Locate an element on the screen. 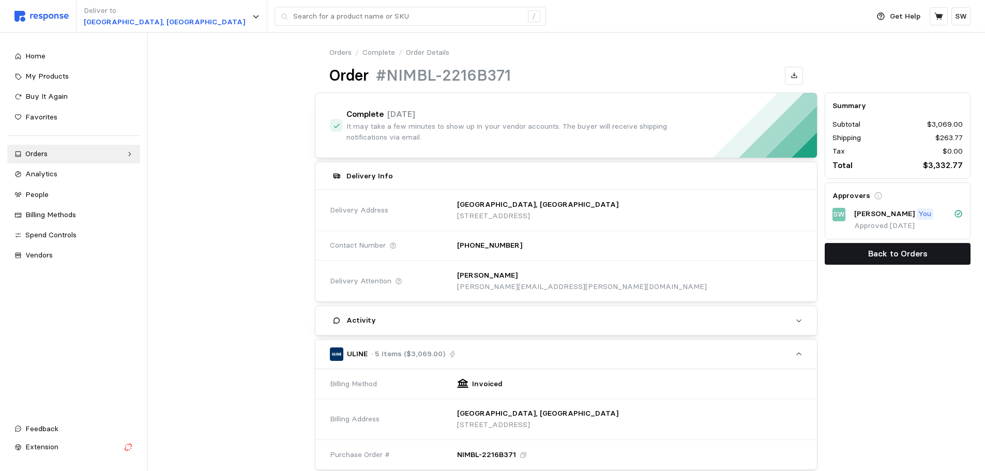 This screenshot has width=985, height=471. a: Vendors is located at coordinates (73, 255).